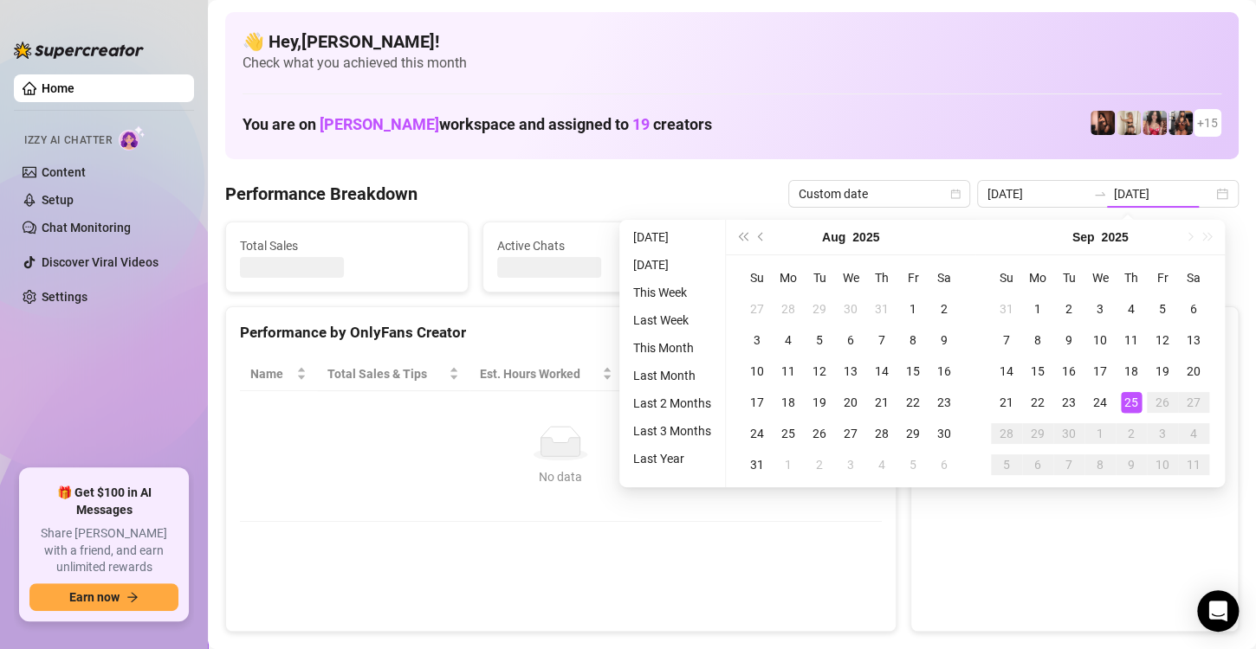  I want to click on span: Total Sales & Tips, so click(386, 374).